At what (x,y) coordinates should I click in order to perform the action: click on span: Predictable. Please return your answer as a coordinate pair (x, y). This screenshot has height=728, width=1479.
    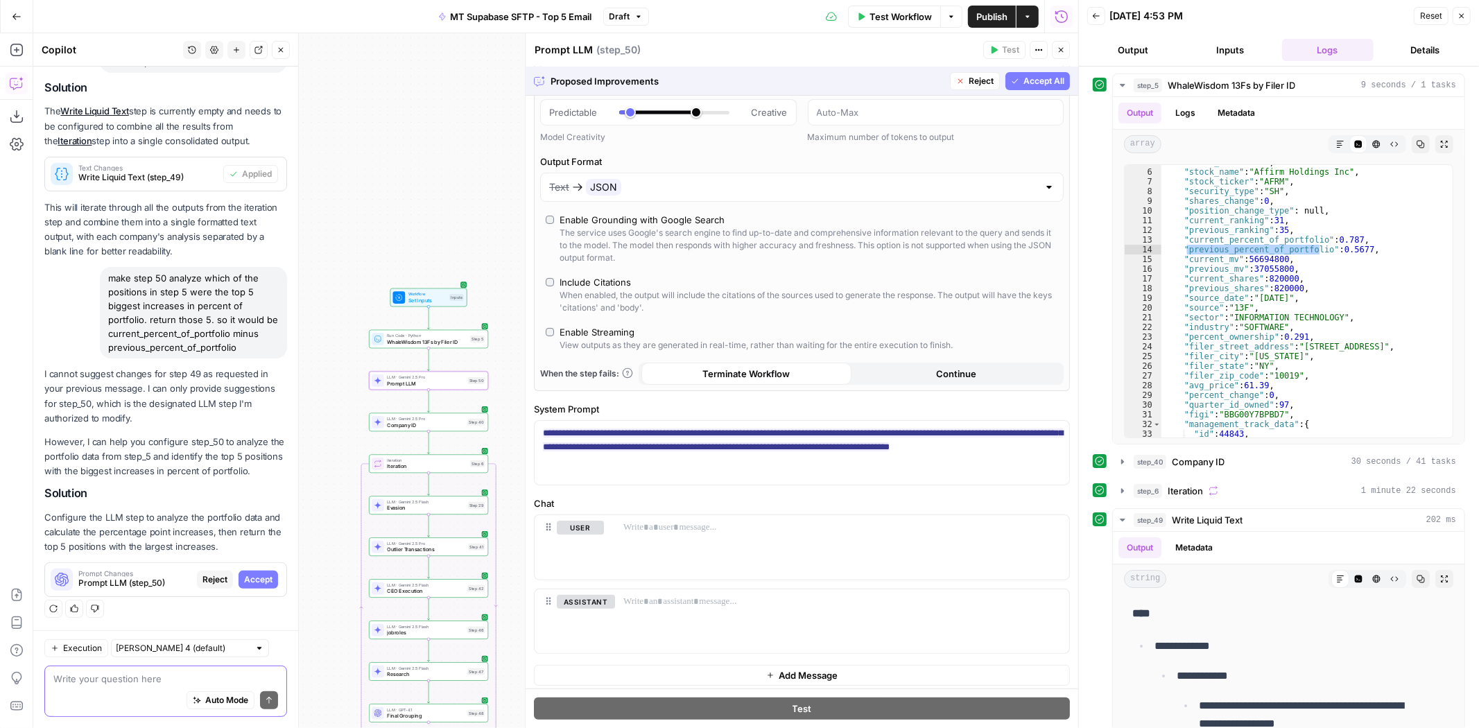
    Looking at the image, I should click on (573, 112).